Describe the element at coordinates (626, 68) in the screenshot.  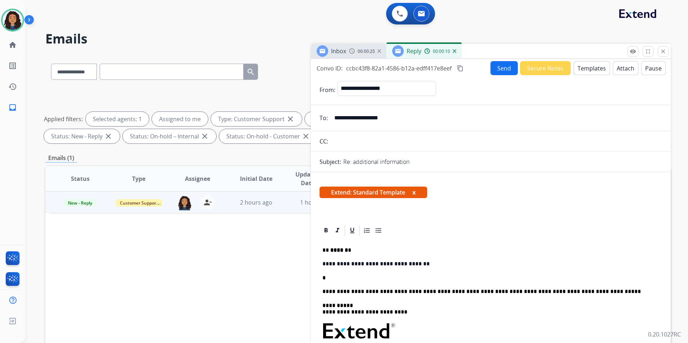
I see `button: Attach` at that location.